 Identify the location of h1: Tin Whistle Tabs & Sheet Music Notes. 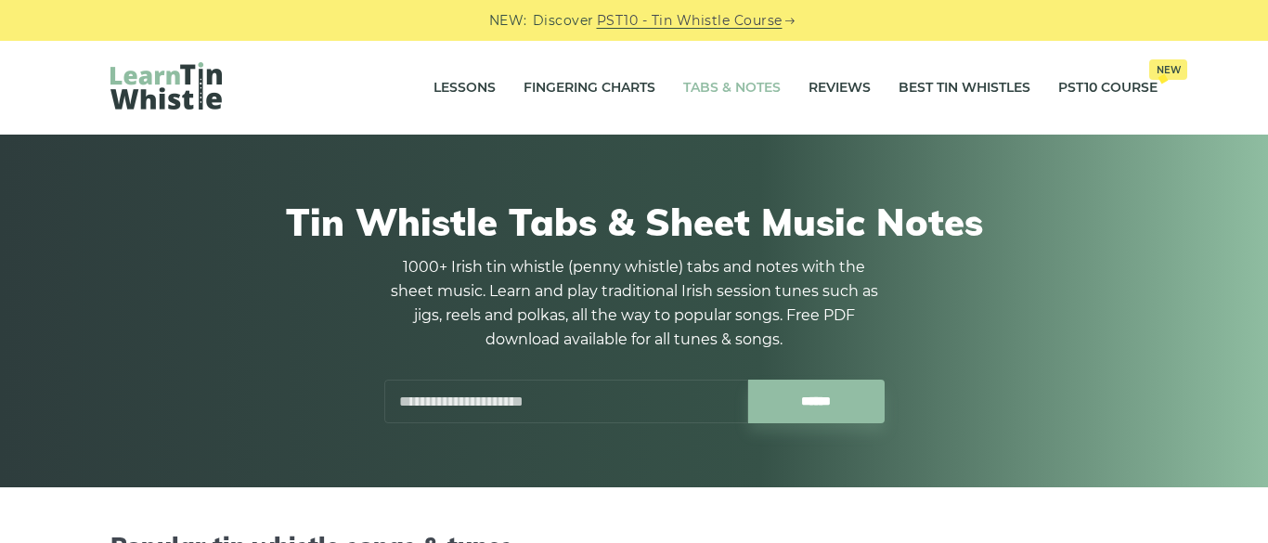
(634, 222).